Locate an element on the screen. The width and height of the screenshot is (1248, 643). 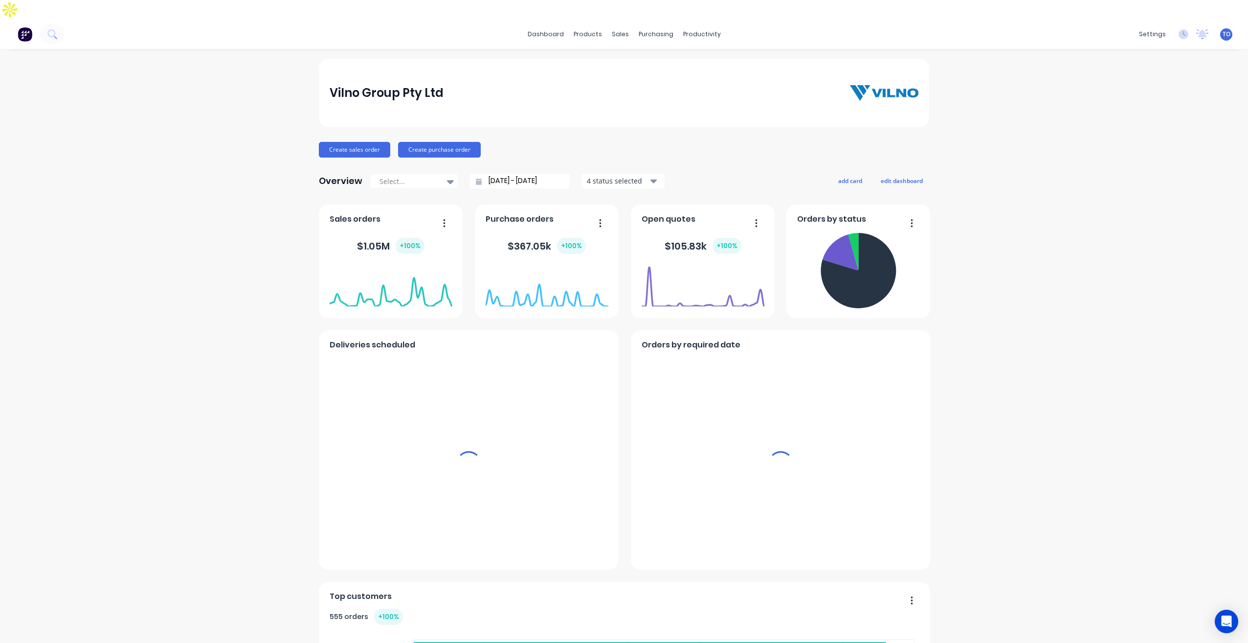
div: $ 105.83k is located at coordinates (703, 246).